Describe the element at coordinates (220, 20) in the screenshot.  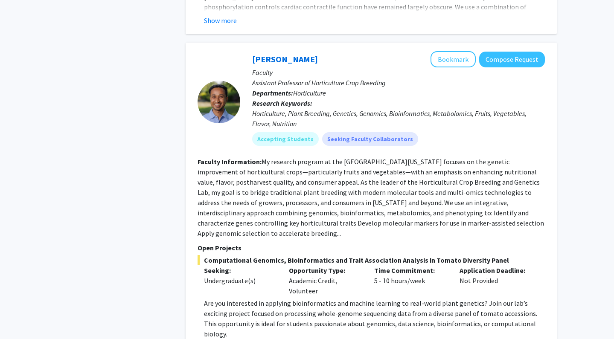
I see `button: Show more` at that location.